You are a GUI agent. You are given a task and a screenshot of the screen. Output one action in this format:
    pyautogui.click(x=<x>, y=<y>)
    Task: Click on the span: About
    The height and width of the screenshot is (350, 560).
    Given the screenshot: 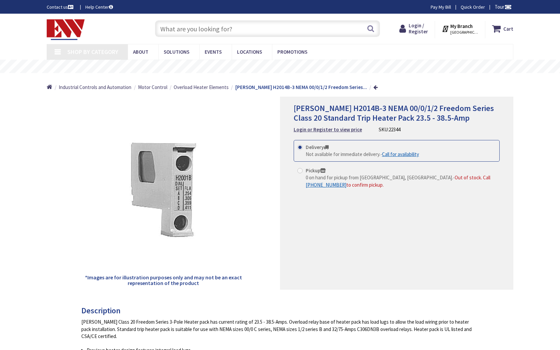 What is the action you would take?
    pyautogui.click(x=141, y=52)
    